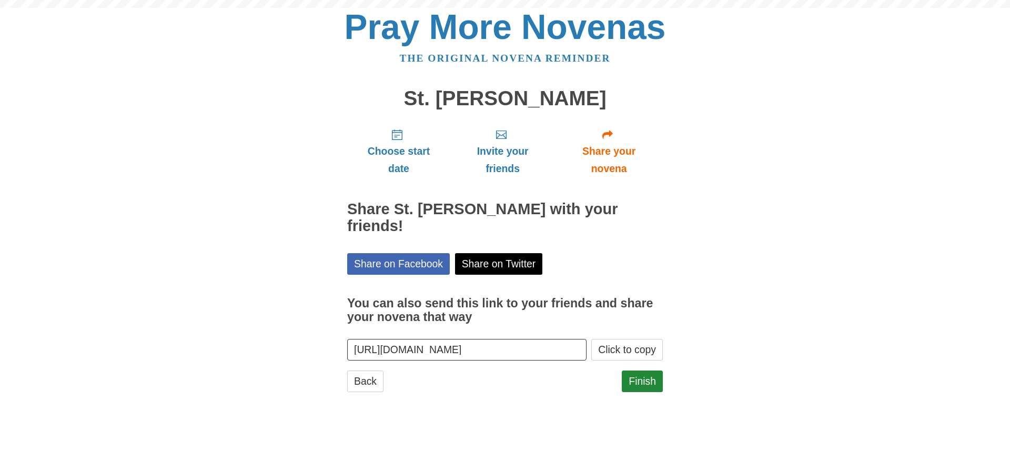 The width and height of the screenshot is (1010, 470). Describe the element at coordinates (502, 160) in the screenshot. I see `span: Invite your friends` at that location.